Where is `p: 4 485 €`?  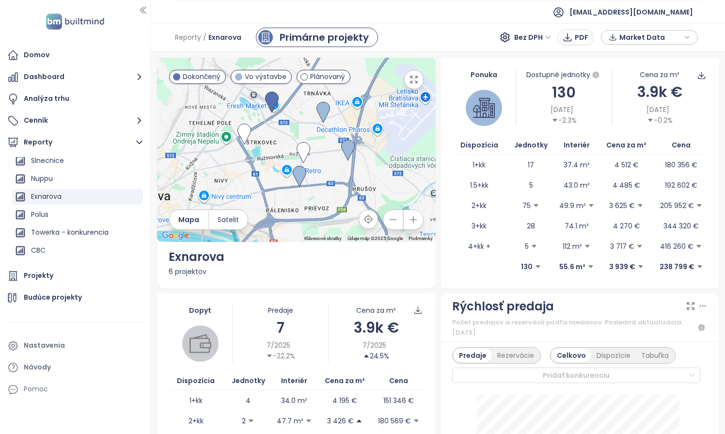 p: 4 485 € is located at coordinates (626, 185).